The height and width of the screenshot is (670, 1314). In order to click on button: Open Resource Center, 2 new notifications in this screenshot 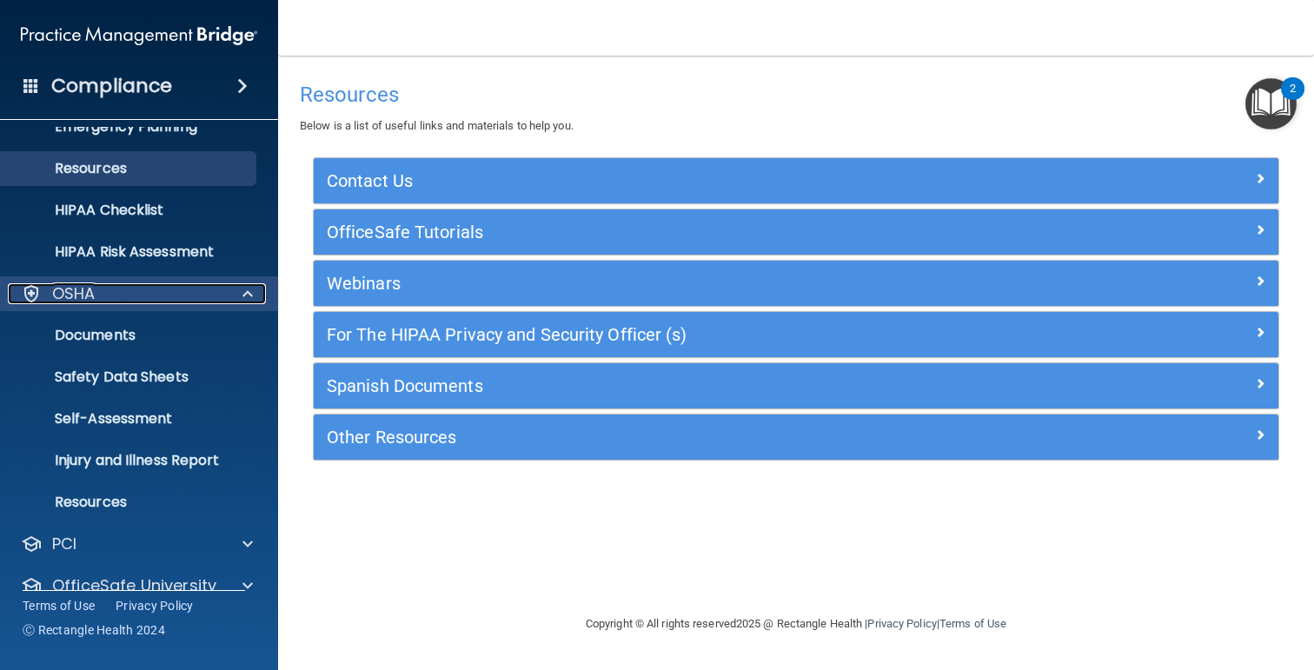, I will do `click(1270, 103)`.